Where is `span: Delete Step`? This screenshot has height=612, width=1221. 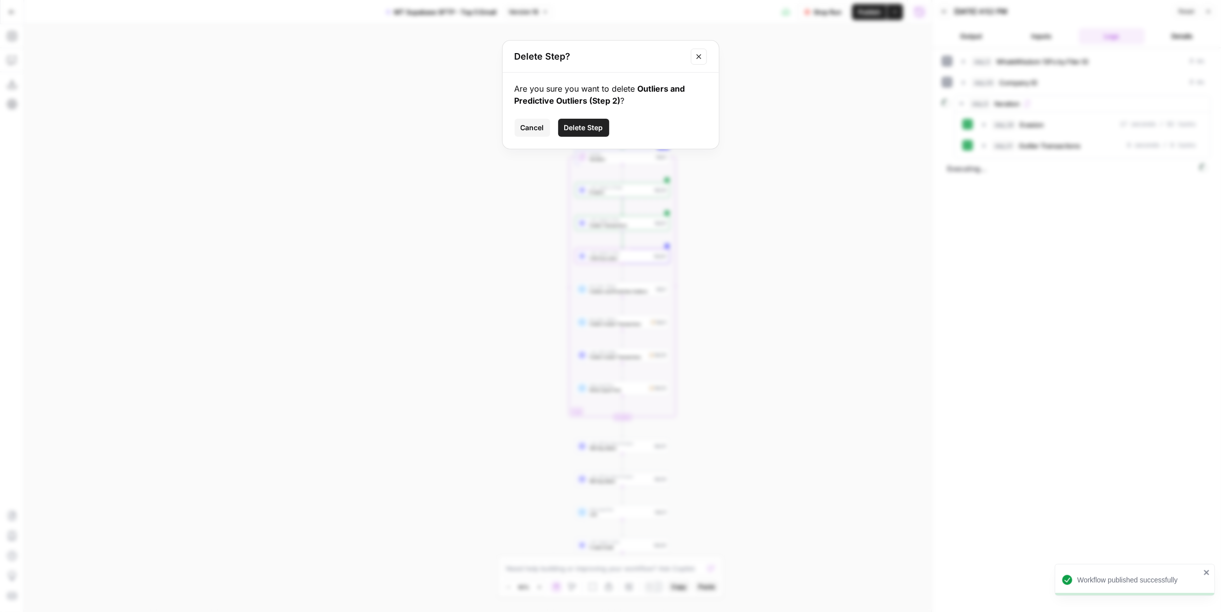
span: Delete Step is located at coordinates (584, 128).